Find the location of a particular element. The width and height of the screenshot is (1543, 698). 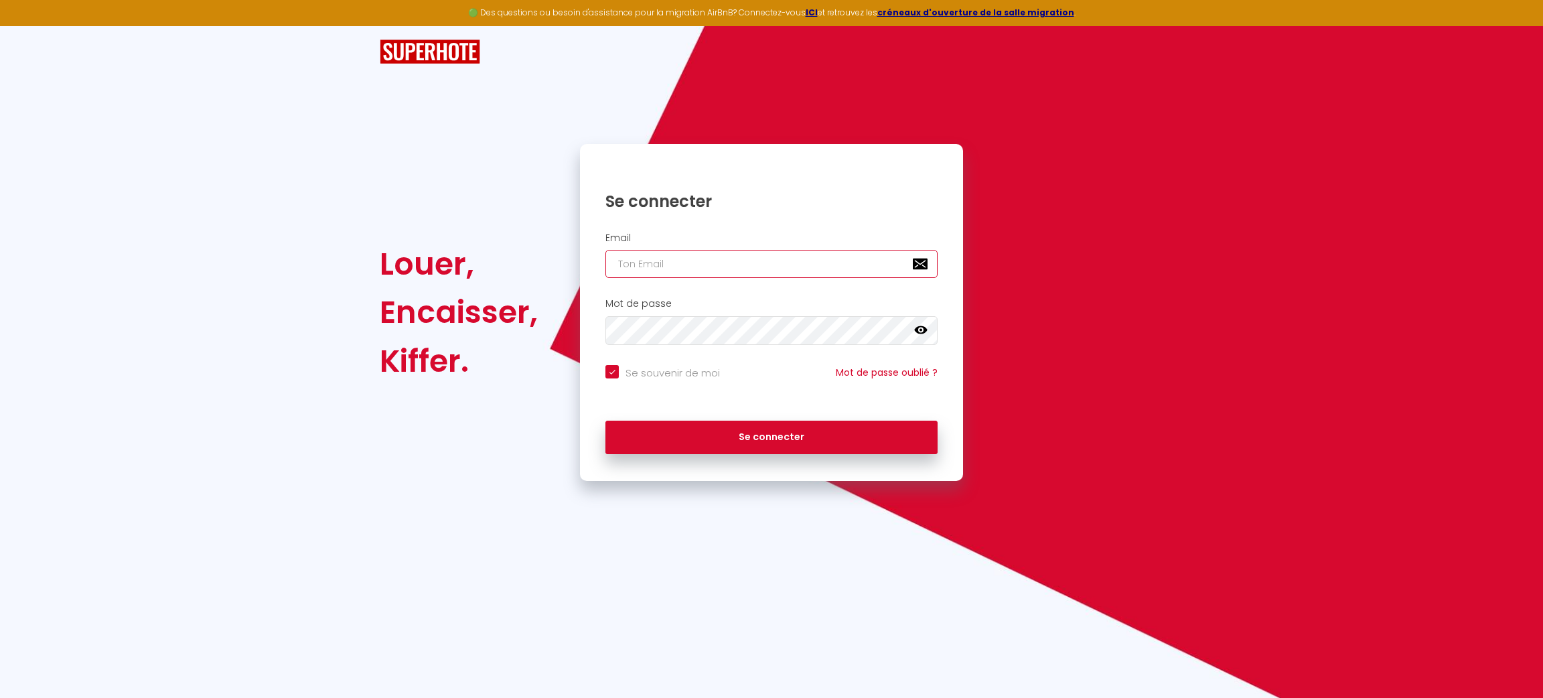

button: Se connecter is located at coordinates (772, 437).